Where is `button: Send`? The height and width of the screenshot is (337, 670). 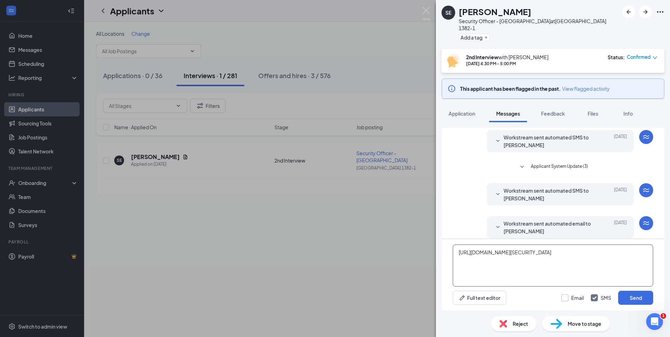 button: Send is located at coordinates (636, 298).